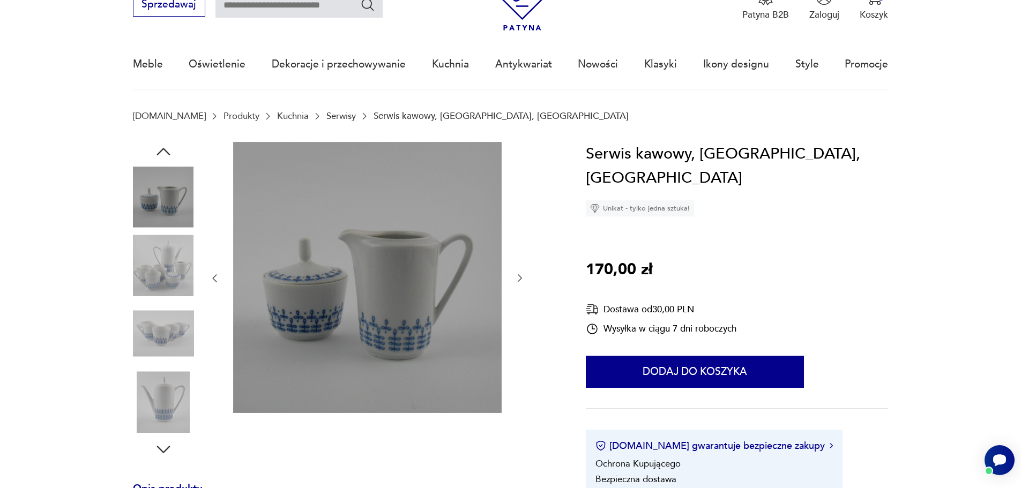 The image size is (1021, 488). What do you see at coordinates (241, 116) in the screenshot?
I see `a: Produkty` at bounding box center [241, 116].